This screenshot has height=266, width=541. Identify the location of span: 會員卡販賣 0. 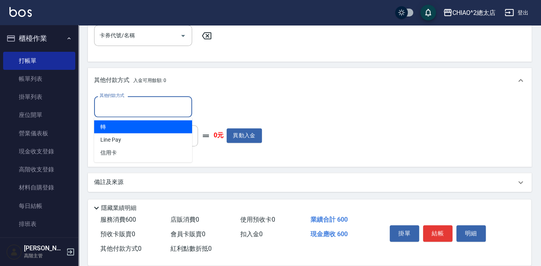
(188, 234).